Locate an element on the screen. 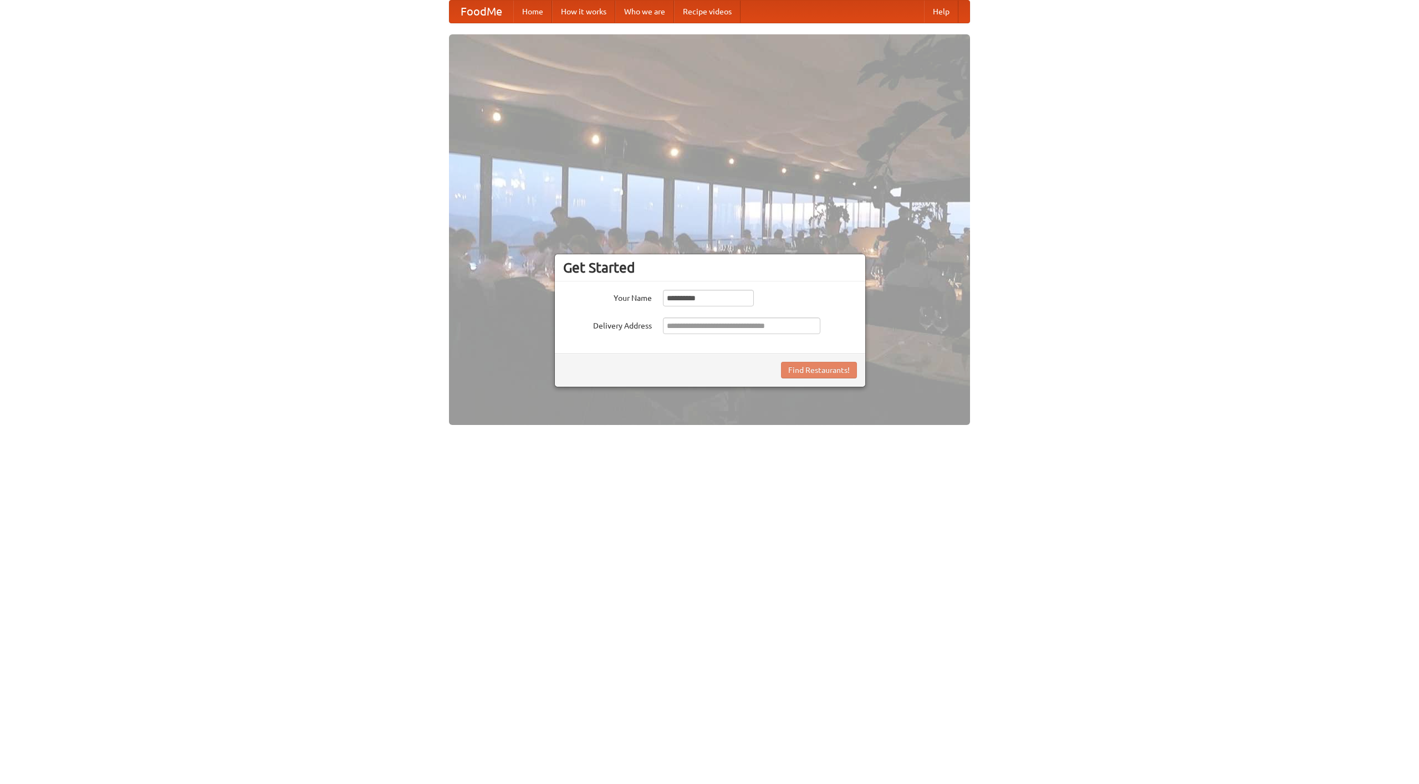  a: Home is located at coordinates (533, 12).